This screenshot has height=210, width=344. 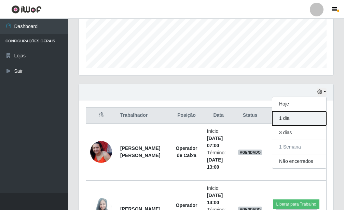 I want to click on li: Término:, so click(x=219, y=160).